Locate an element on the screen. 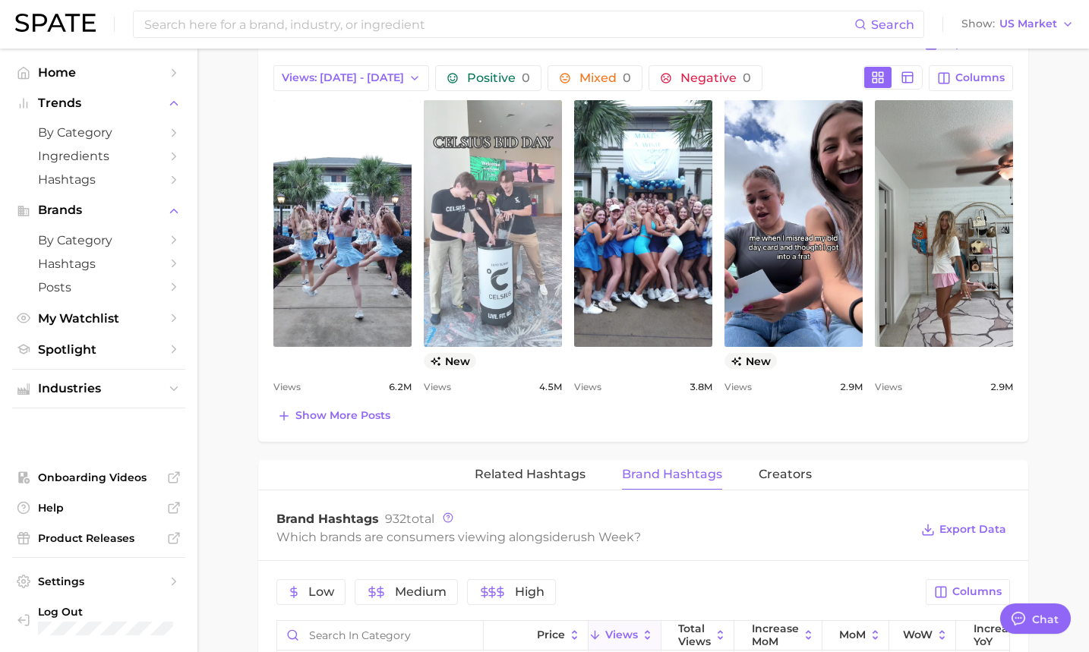  span: Brands is located at coordinates (99, 210).